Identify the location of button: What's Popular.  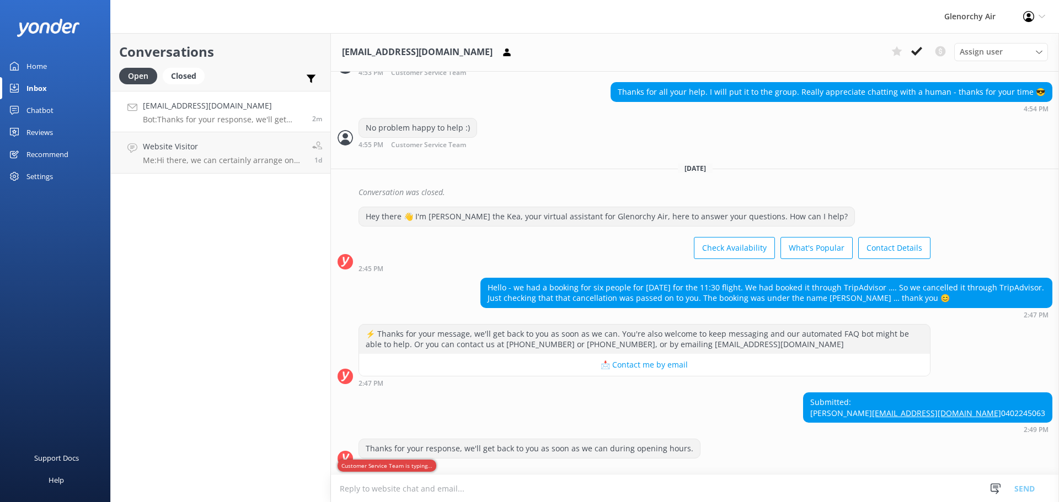
(816, 248).